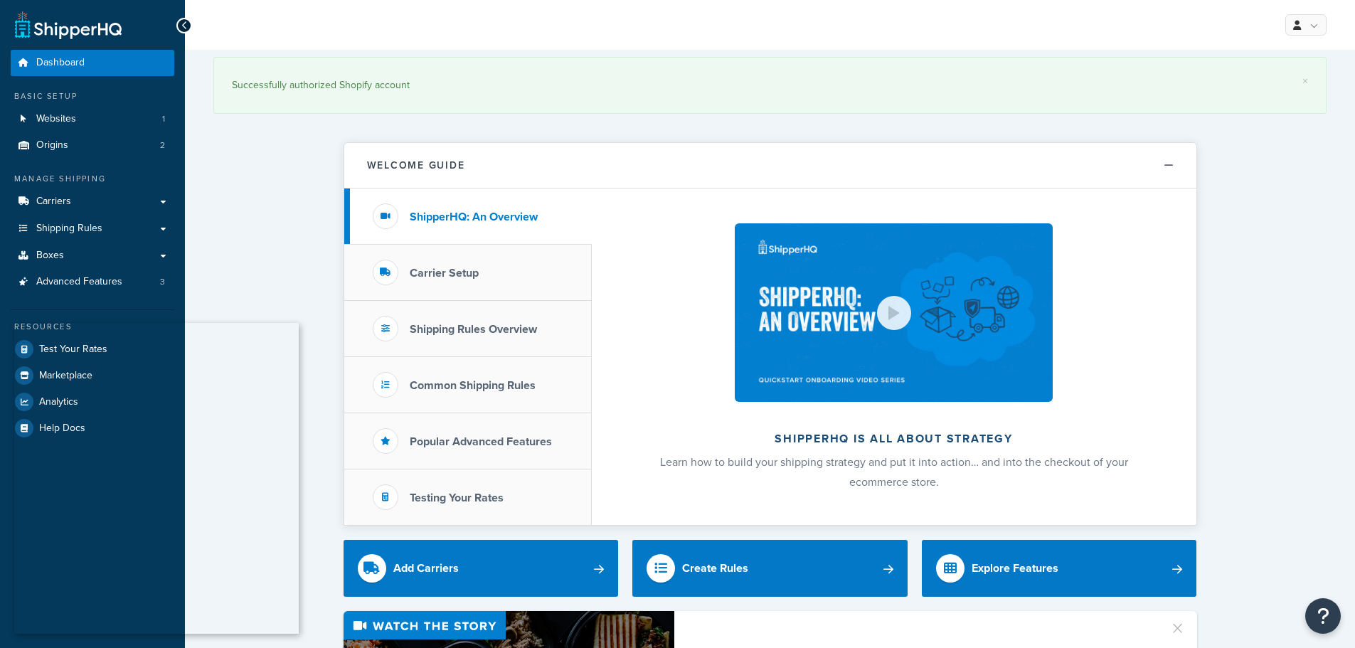 Image resolution: width=1355 pixels, height=648 pixels. What do you see at coordinates (92, 349) in the screenshot?
I see `a: Test Your Rates` at bounding box center [92, 349].